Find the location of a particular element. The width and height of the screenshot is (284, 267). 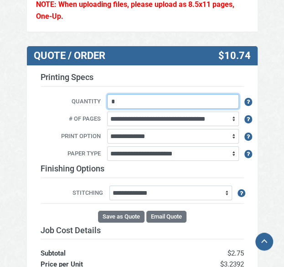

h3: QUOTE / ORDER is located at coordinates (104, 56).